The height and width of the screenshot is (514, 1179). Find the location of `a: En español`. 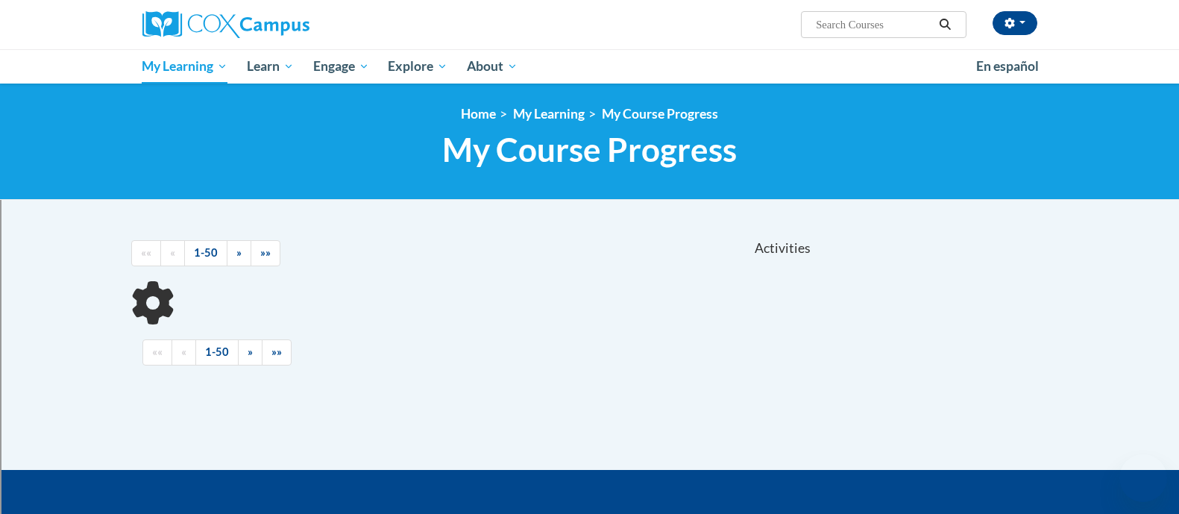

a: En español is located at coordinates (1008, 66).